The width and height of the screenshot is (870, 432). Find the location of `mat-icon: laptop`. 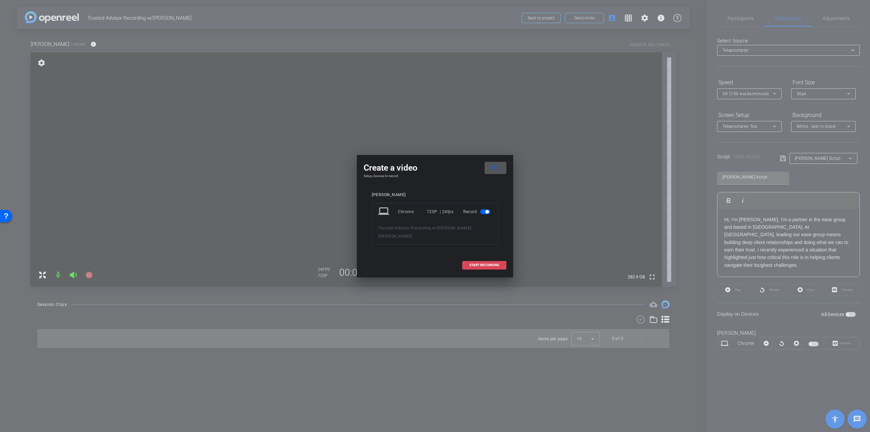

mat-icon: laptop is located at coordinates (384, 212).